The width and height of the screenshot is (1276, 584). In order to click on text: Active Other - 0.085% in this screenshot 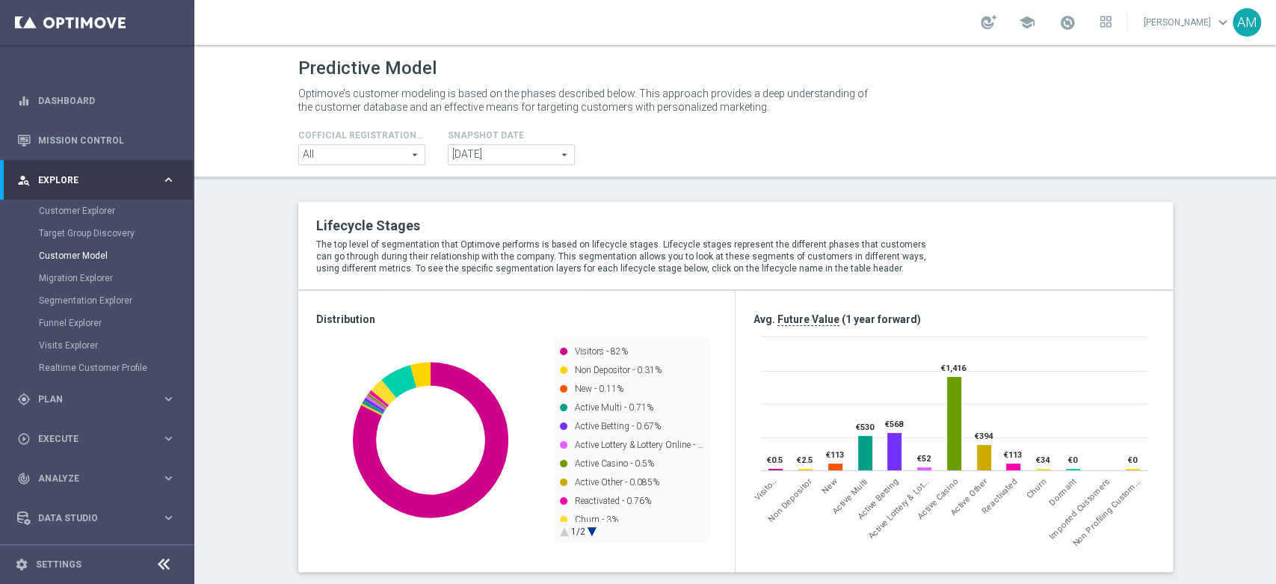, I will do `click(617, 482)`.